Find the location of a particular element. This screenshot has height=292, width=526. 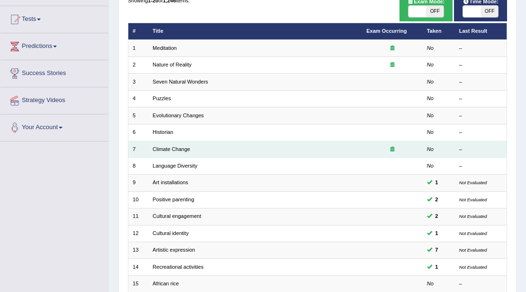

td: 4 is located at coordinates (138, 98).